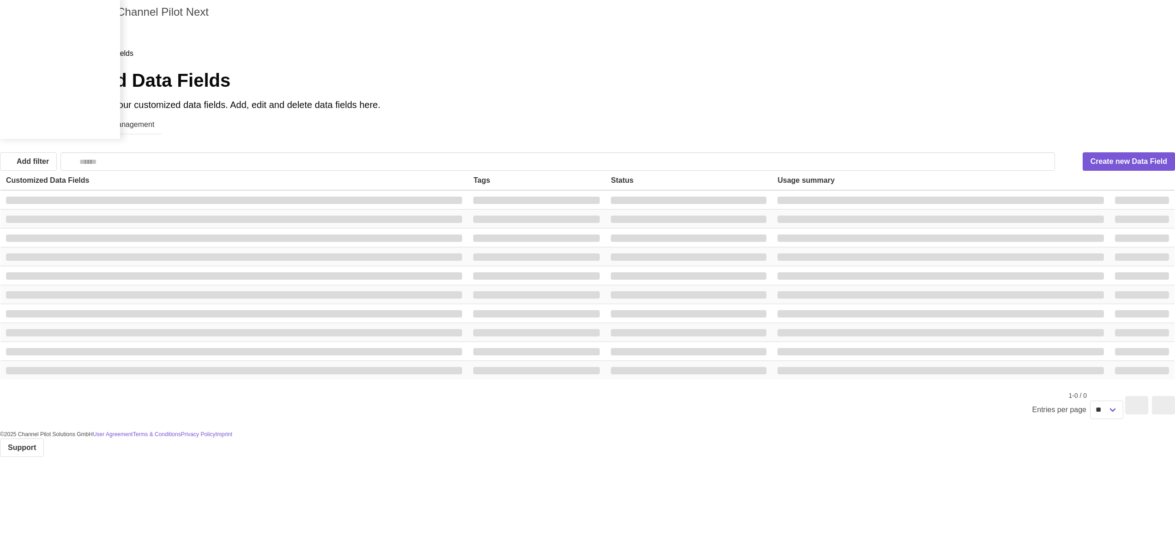  What do you see at coordinates (113, 434) in the screenshot?
I see `a: User Agreement` at bounding box center [113, 434].